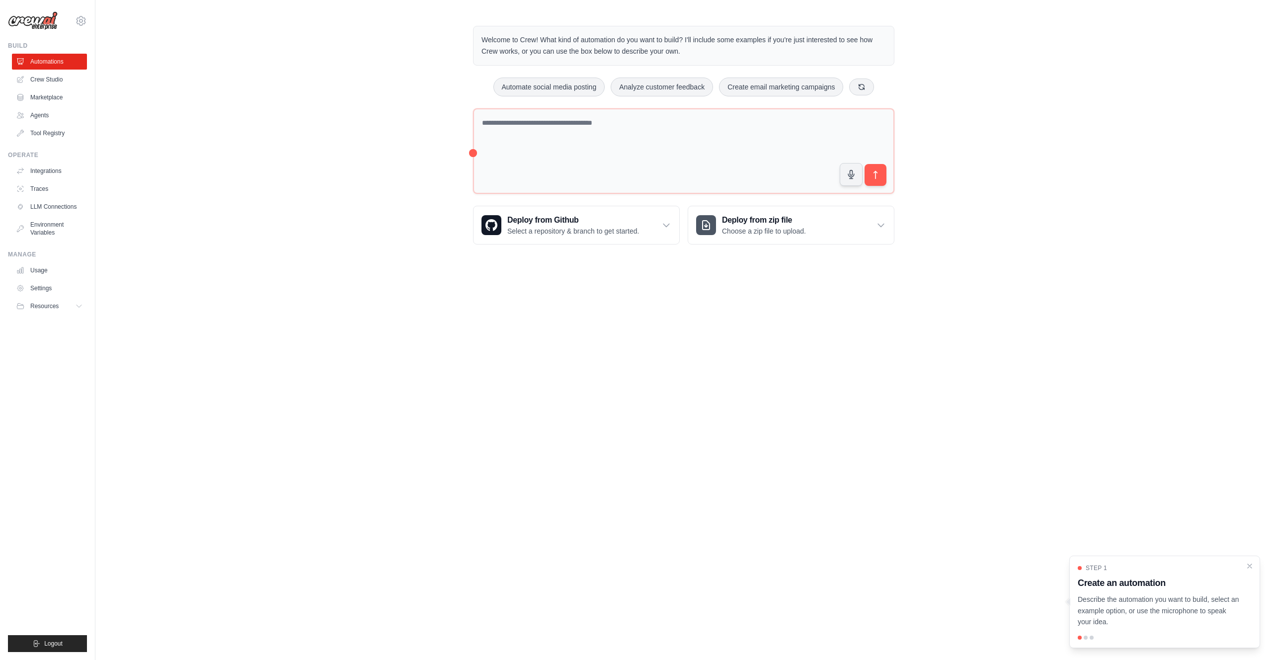 This screenshot has width=1272, height=660. Describe the element at coordinates (49, 115) in the screenshot. I see `a: Agents` at that location.